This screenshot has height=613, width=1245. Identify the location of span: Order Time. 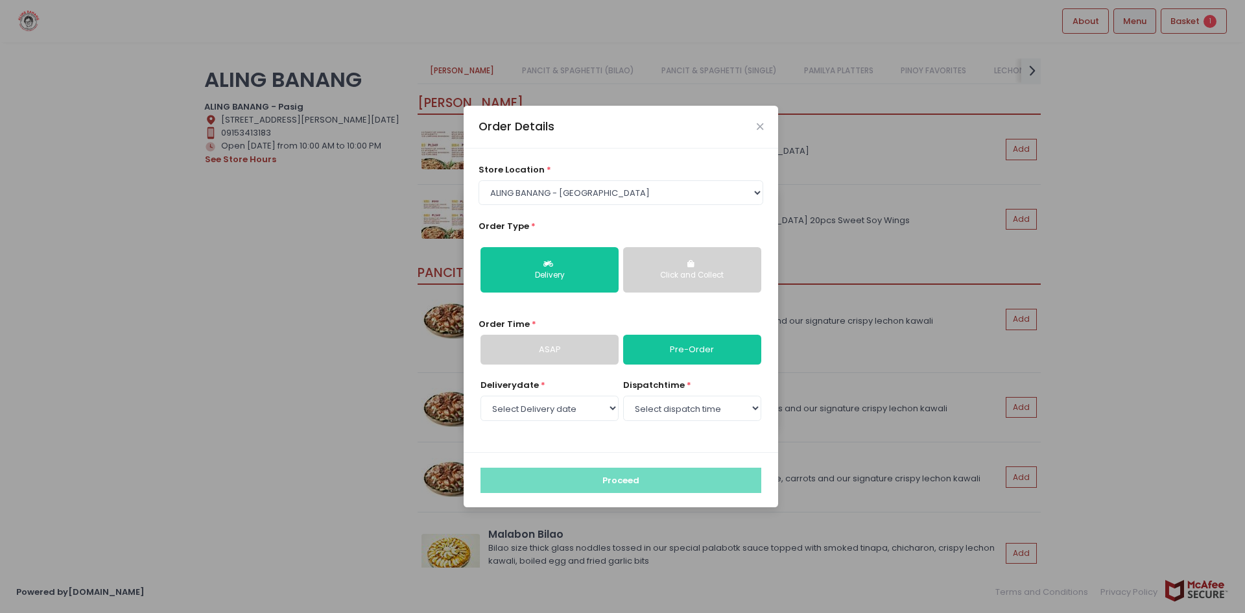
(504, 324).